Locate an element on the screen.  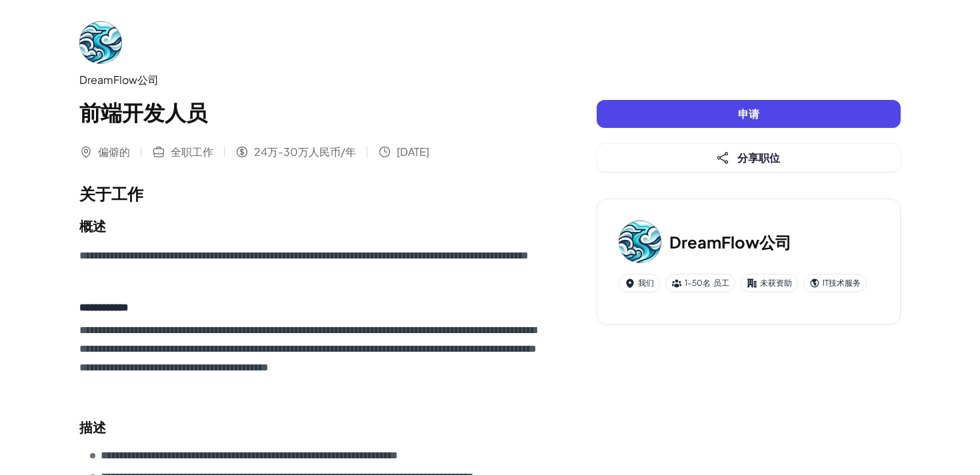
font: 前端开发人员 is located at coordinates (143, 112).